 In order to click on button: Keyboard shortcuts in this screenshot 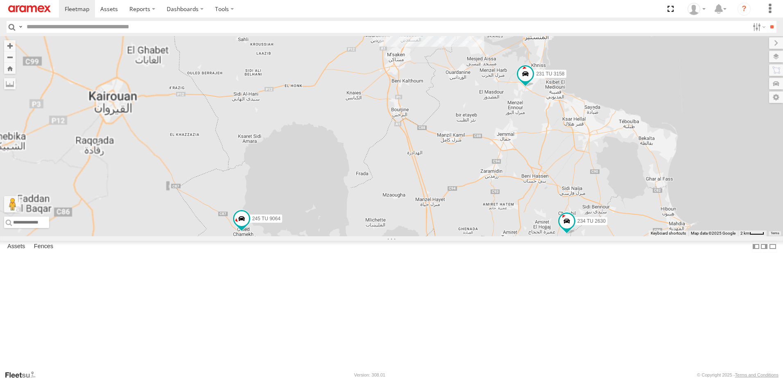, I will do `click(669, 233)`.